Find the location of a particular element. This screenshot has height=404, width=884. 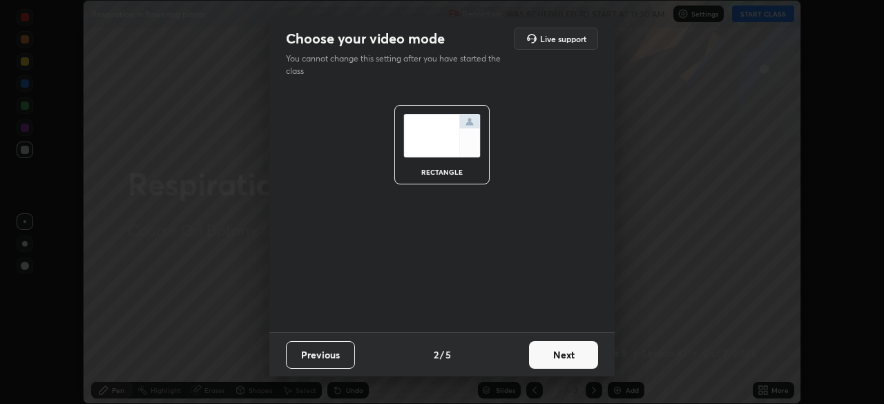

button: Previous is located at coordinates (320, 355).